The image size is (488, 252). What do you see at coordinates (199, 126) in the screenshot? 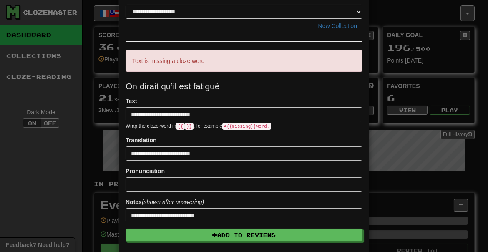
I see `small: Wrap the cloze-word in , for example .` at bounding box center [199, 126].